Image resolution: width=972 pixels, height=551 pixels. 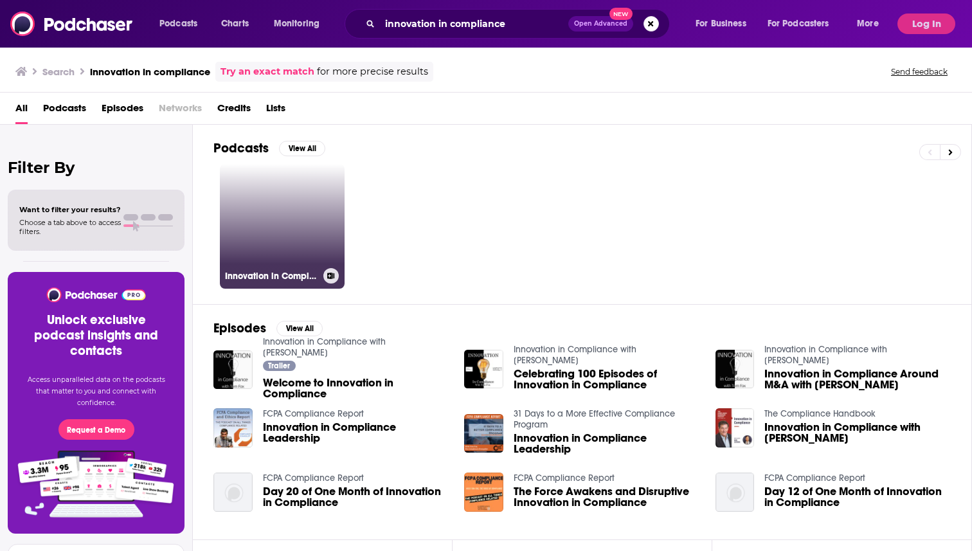 What do you see at coordinates (735, 369) in the screenshot?
I see `img: Innovation in Compliance Around M&A with Eric Feldman` at bounding box center [735, 369].